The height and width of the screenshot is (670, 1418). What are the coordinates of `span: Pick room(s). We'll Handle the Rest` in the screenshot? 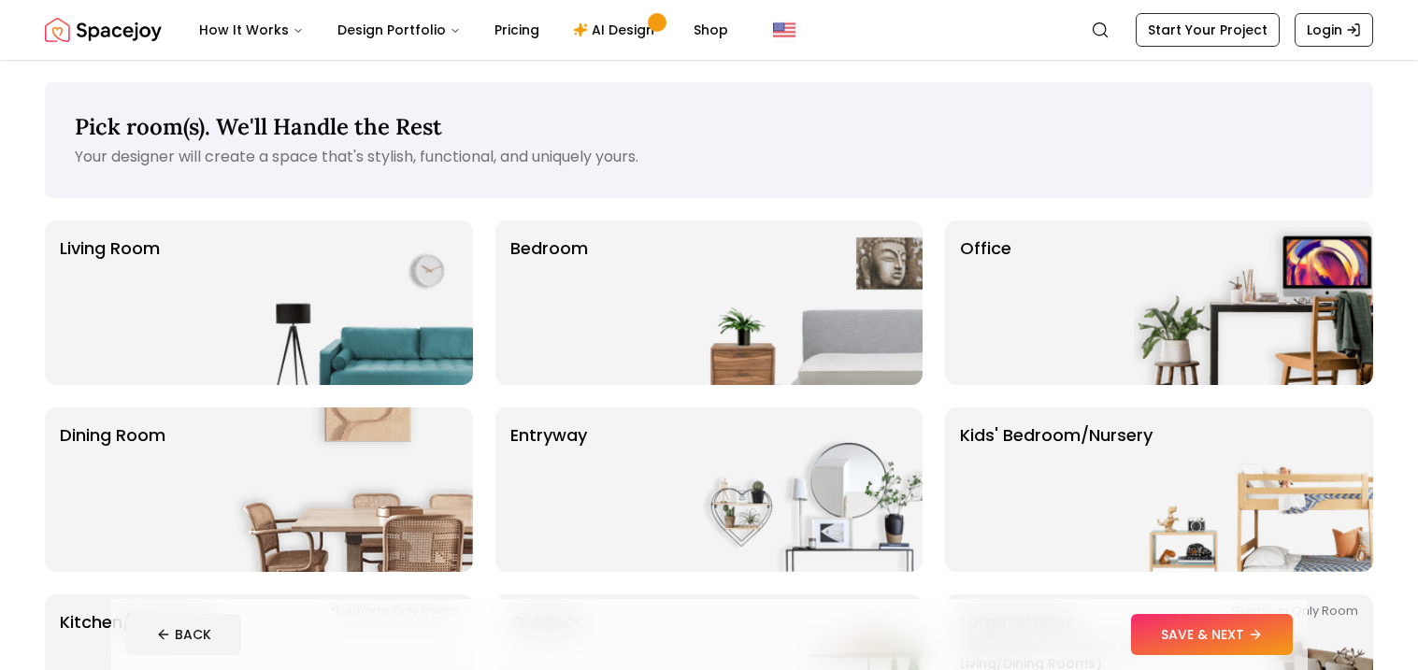 It's located at (258, 126).